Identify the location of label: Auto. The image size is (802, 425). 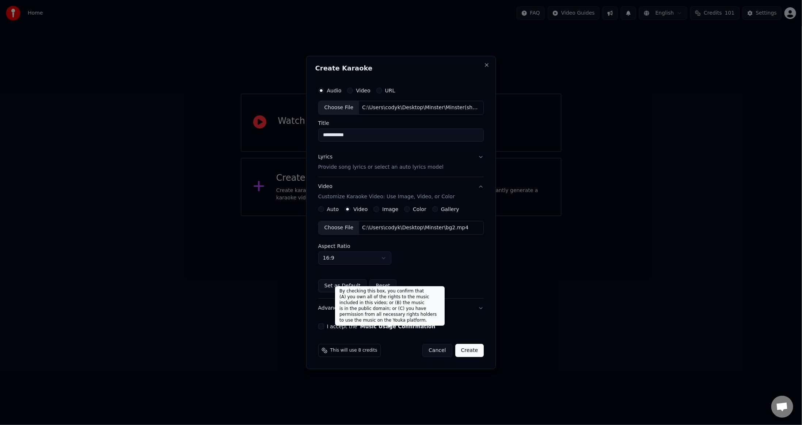
(333, 209).